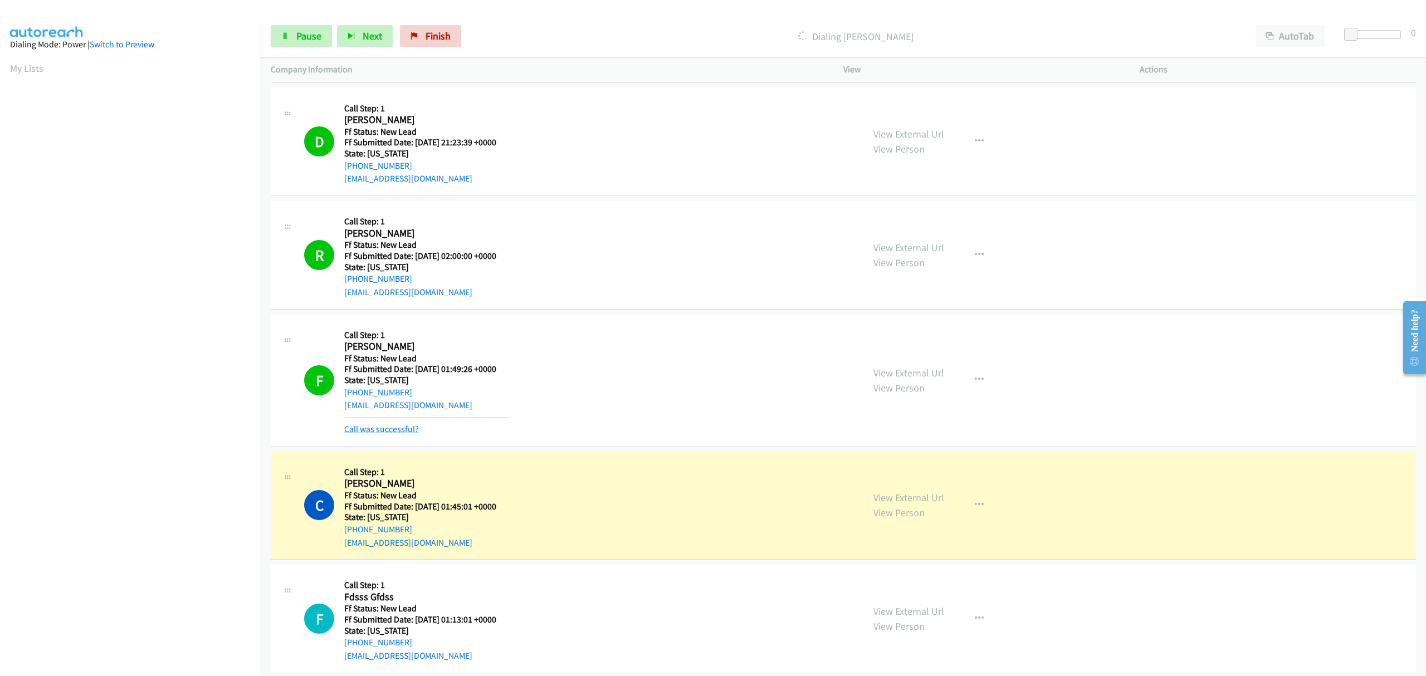 Image resolution: width=1426 pixels, height=676 pixels. Describe the element at coordinates (1375, 35) in the screenshot. I see `div: Delay between calls (in seconds)` at that location.